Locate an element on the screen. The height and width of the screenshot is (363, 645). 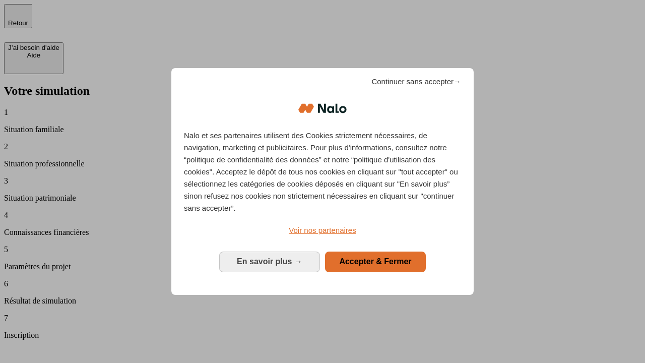
img: Logo is located at coordinates (323, 108).